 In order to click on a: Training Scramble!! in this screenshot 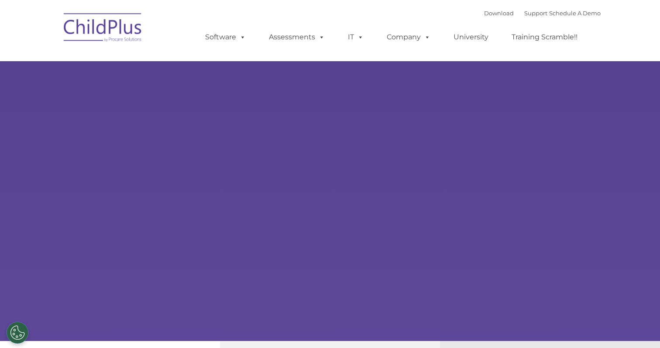, I will do `click(545, 37)`.